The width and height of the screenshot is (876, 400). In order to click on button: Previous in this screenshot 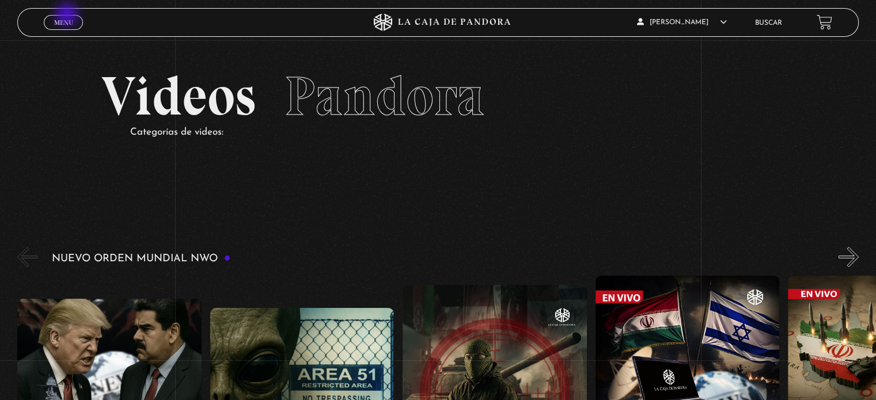, I will do `click(27, 257)`.